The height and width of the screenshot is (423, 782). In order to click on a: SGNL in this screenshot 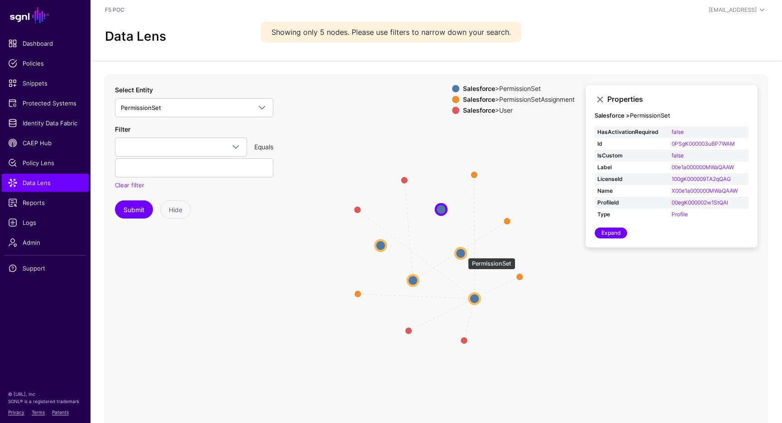, I will do `click(45, 15)`.